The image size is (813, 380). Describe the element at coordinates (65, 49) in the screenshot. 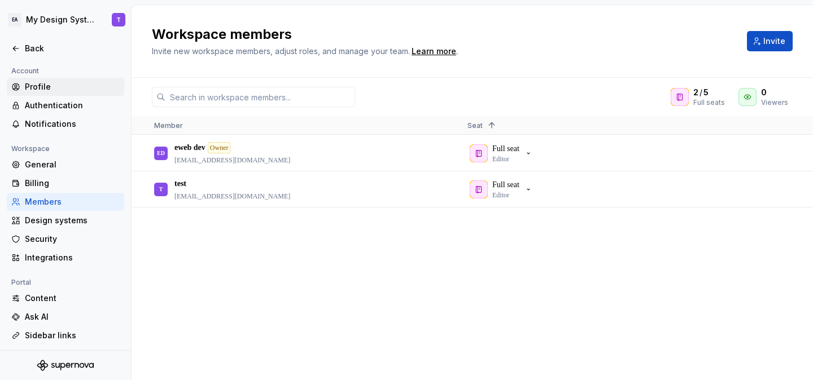

I see `a: Back` at that location.